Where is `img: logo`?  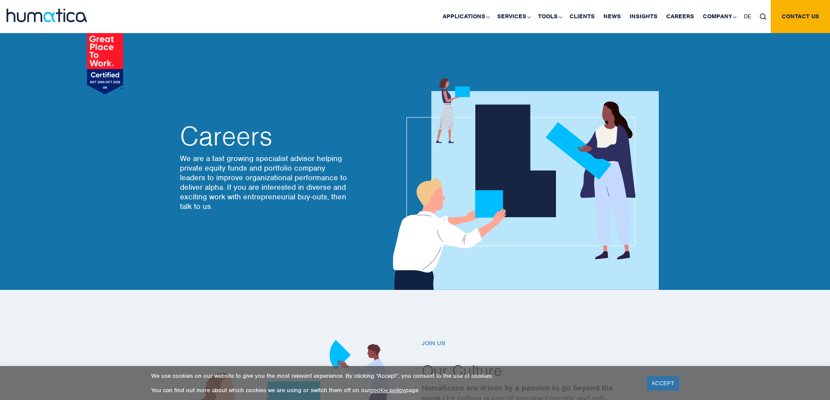
img: logo is located at coordinates (47, 15).